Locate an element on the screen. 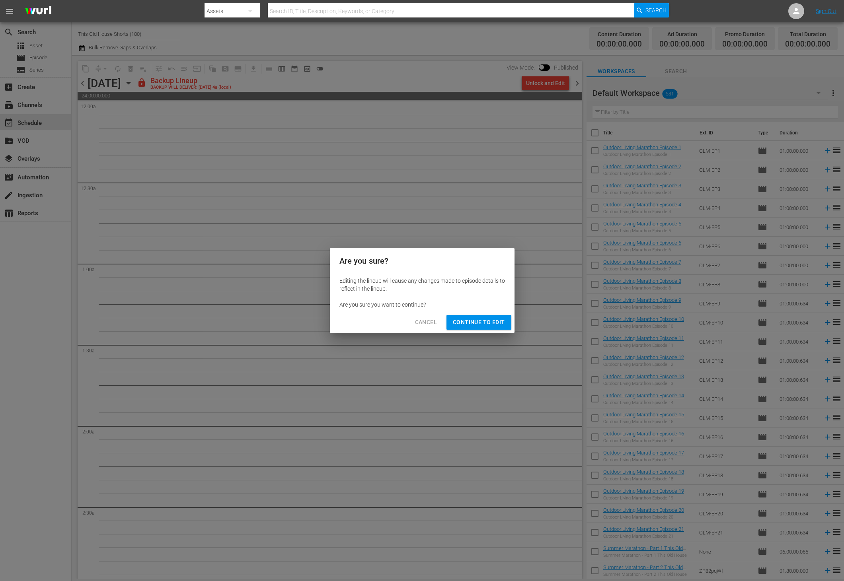  button: Cancel is located at coordinates (426, 322).